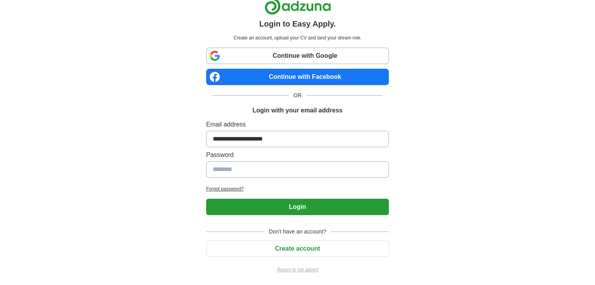 The height and width of the screenshot is (285, 595). I want to click on label: Password, so click(297, 155).